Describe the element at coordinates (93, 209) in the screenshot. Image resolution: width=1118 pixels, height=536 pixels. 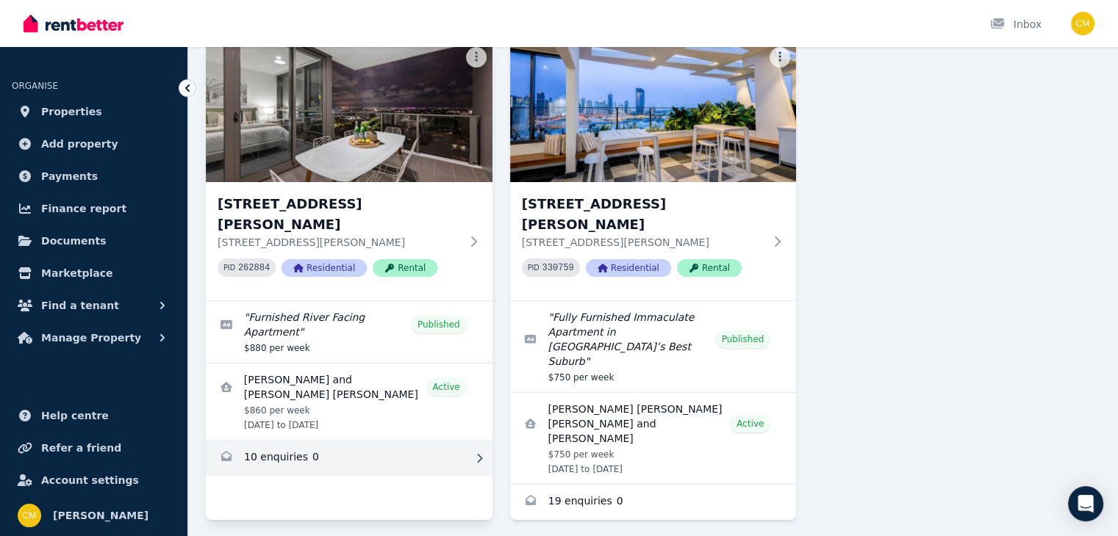
I see `a: Finance report` at that location.